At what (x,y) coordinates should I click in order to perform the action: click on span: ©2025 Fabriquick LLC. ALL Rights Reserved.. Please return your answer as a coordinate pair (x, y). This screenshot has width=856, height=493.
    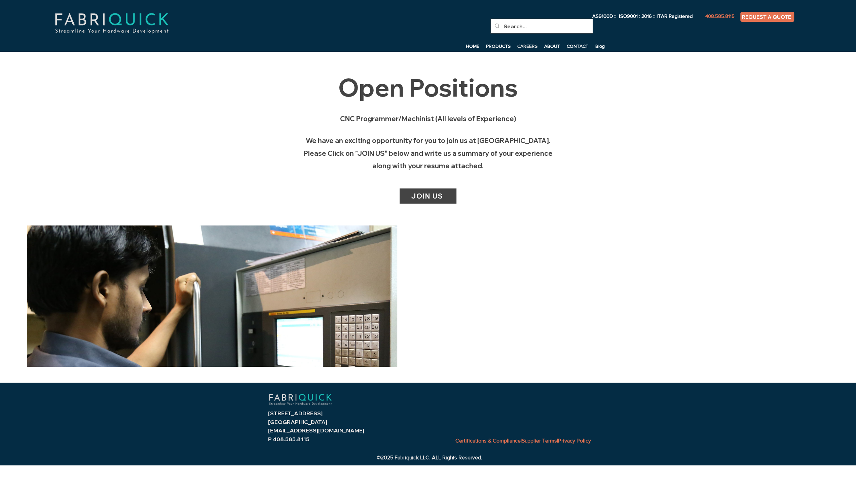
    Looking at the image, I should click on (429, 457).